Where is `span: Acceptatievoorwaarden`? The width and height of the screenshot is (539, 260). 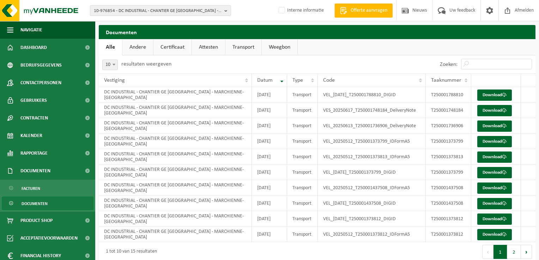 span: Acceptatievoorwaarden is located at coordinates (49, 238).